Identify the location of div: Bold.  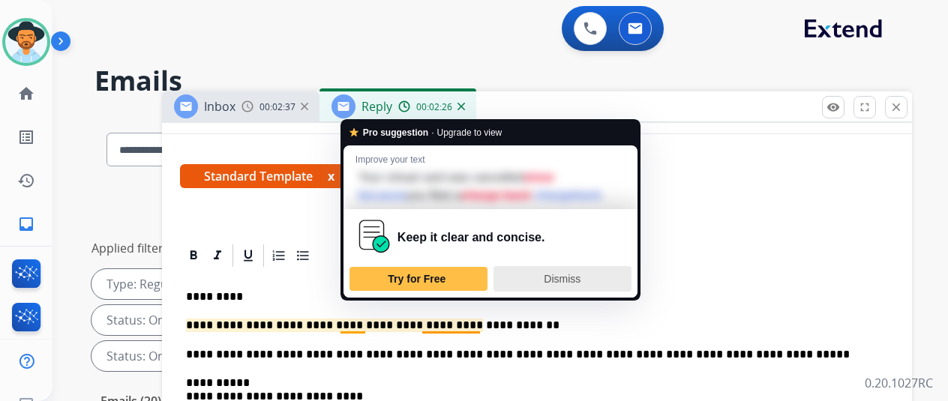
(194, 256).